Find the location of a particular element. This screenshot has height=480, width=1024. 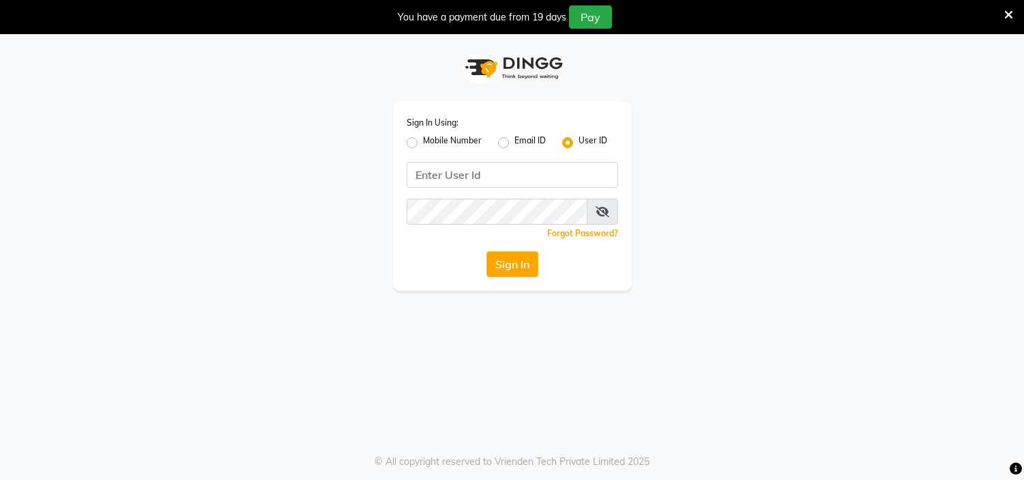

img: logo1.svg is located at coordinates (512, 68).